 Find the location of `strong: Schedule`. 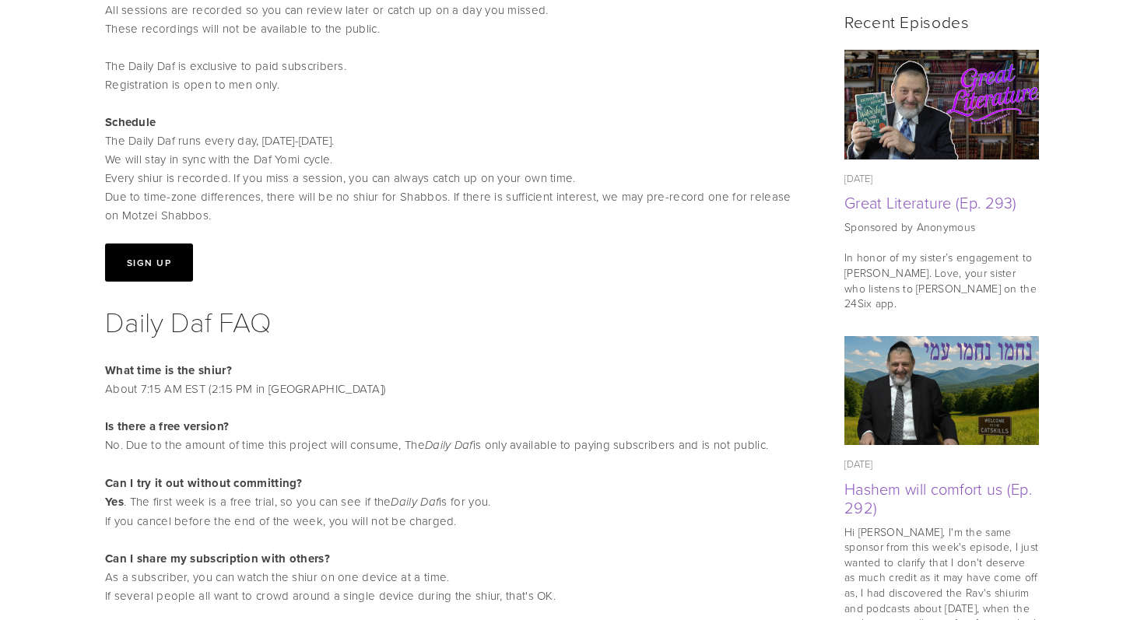

strong: Schedule is located at coordinates (130, 122).